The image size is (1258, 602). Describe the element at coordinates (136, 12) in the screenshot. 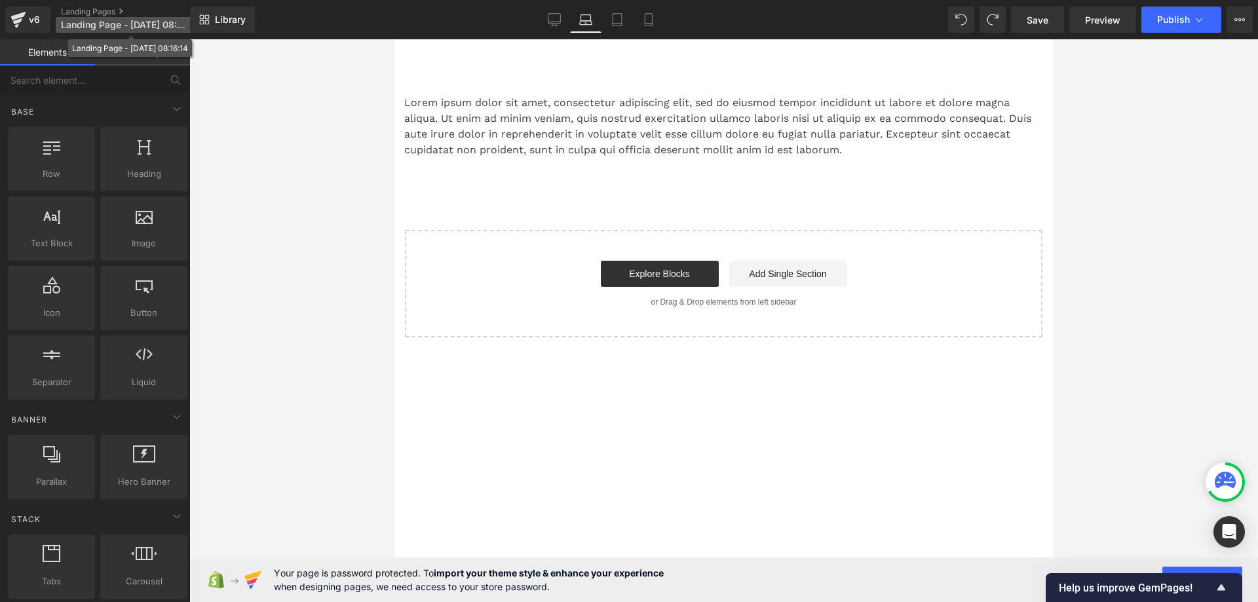

I see `a: Landing Pages` at that location.